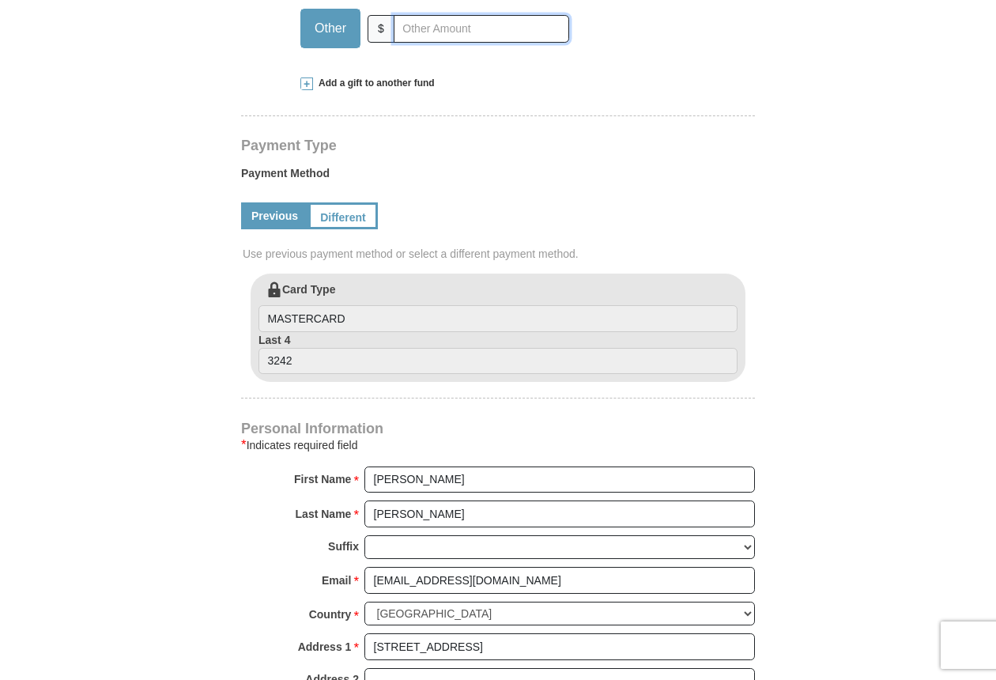 Image resolution: width=996 pixels, height=680 pixels. Describe the element at coordinates (343, 216) in the screenshot. I see `a: Different` at that location.